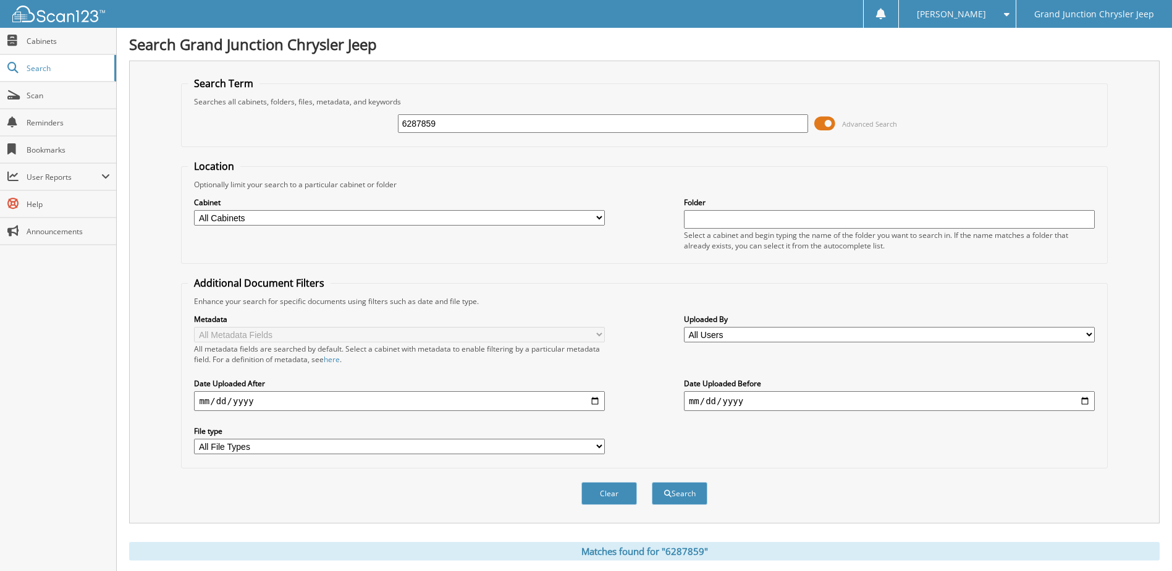 Image resolution: width=1172 pixels, height=571 pixels. I want to click on div: Matches found for "6287859", so click(644, 551).